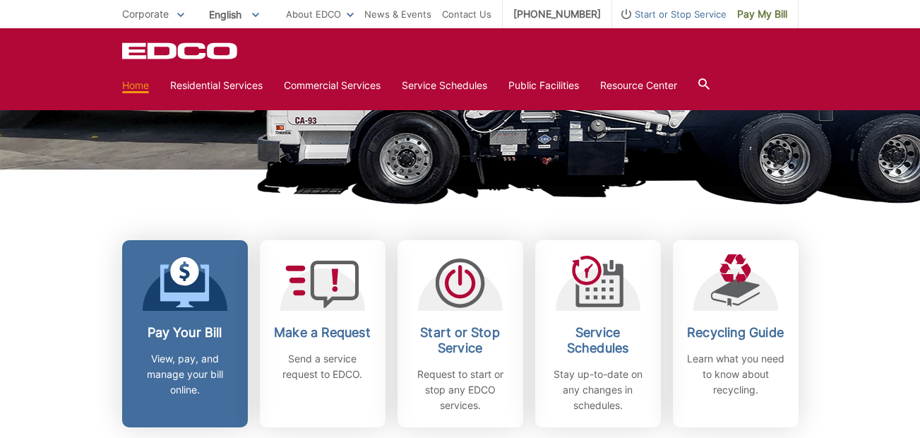 This screenshot has width=920, height=438. Describe the element at coordinates (185, 374) in the screenshot. I see `p: View, pay, and manage your bill online.` at that location.